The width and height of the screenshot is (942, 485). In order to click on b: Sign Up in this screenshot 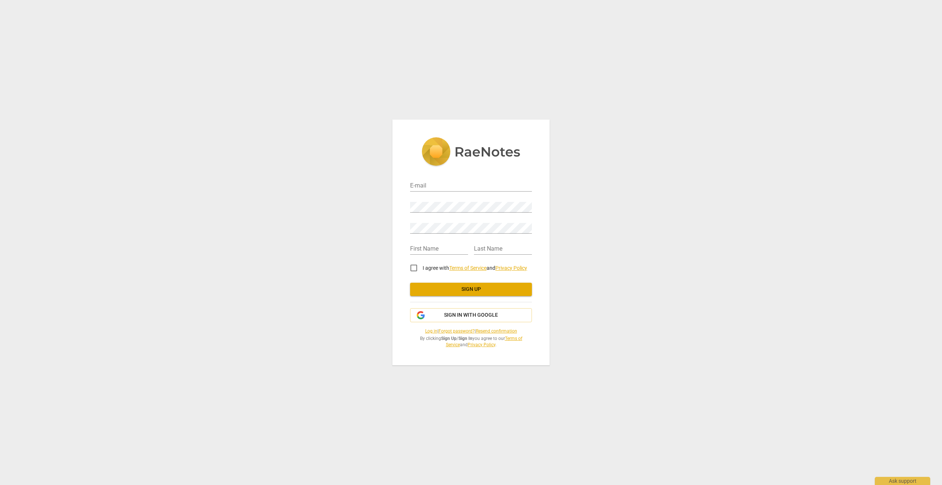, I will do `click(449, 339)`.